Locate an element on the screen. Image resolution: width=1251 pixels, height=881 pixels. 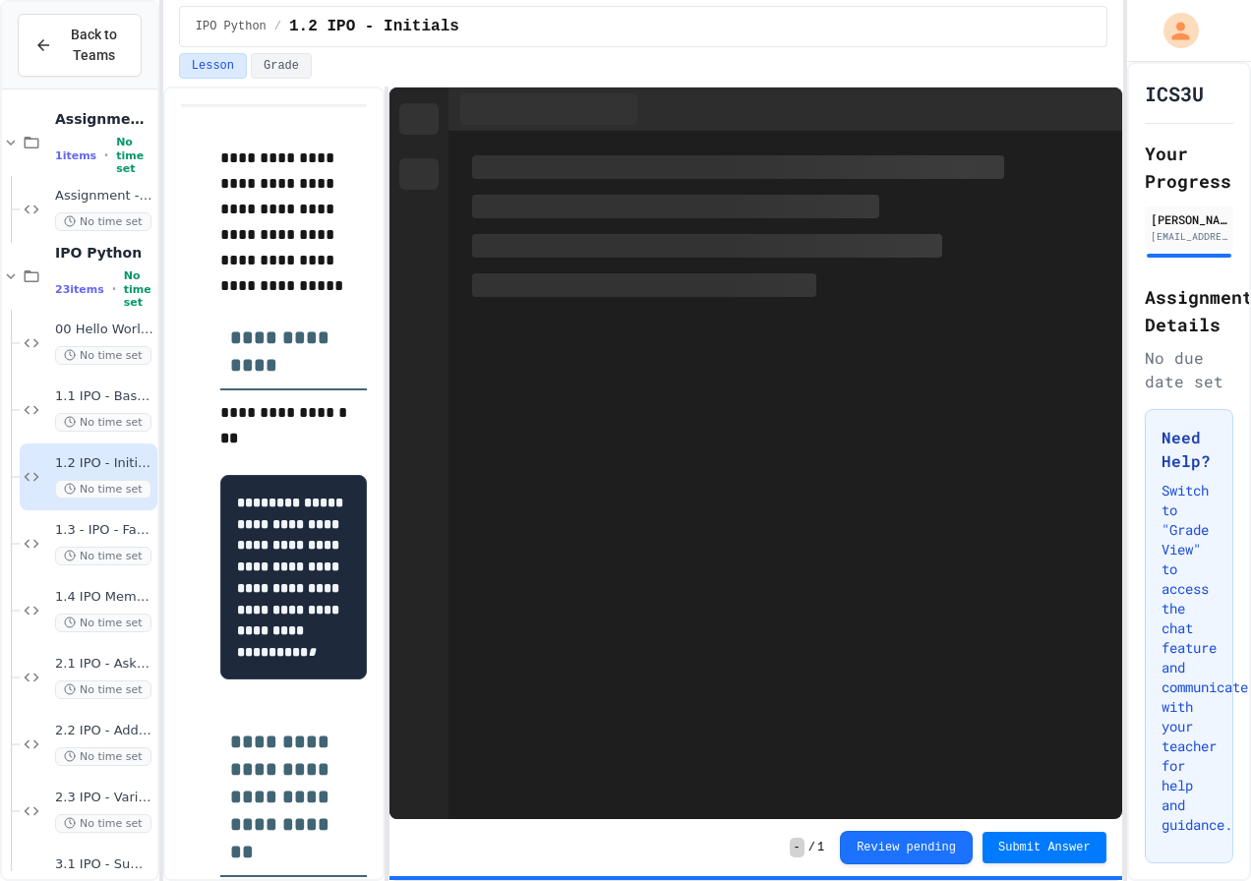
h3: Need Help? is located at coordinates (1189, 449).